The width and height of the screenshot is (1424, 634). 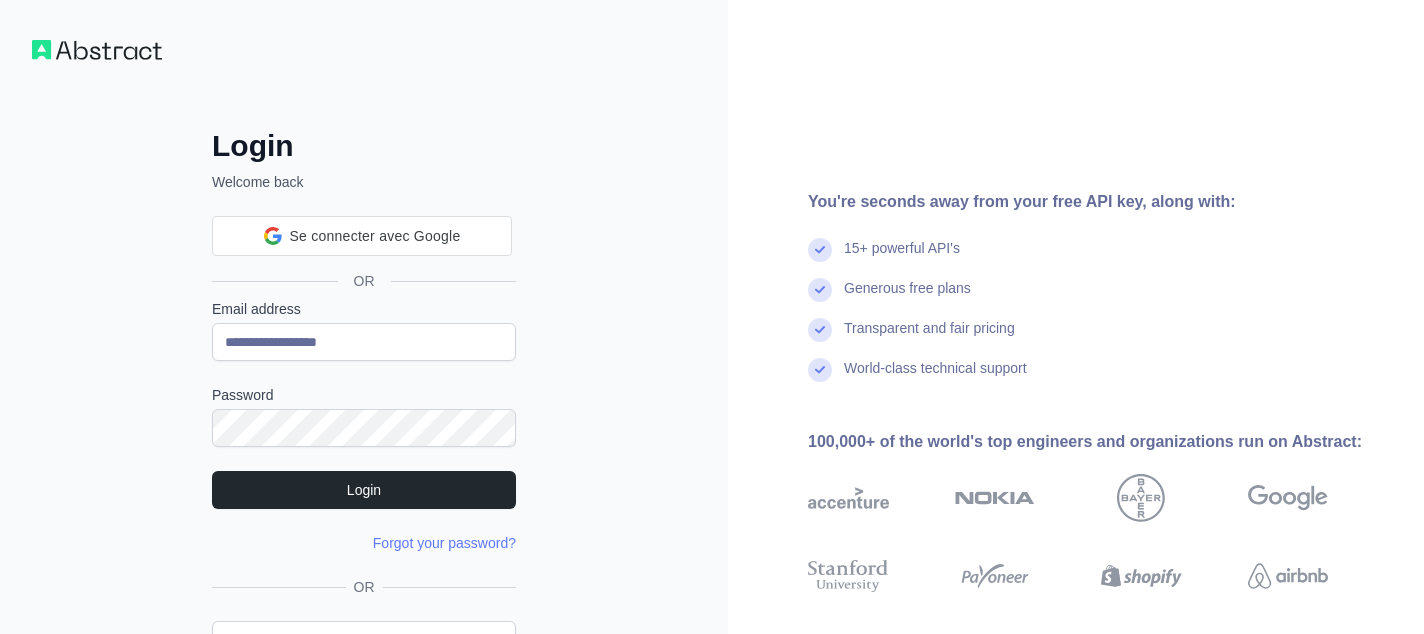 I want to click on h2: Login, so click(x=364, y=146).